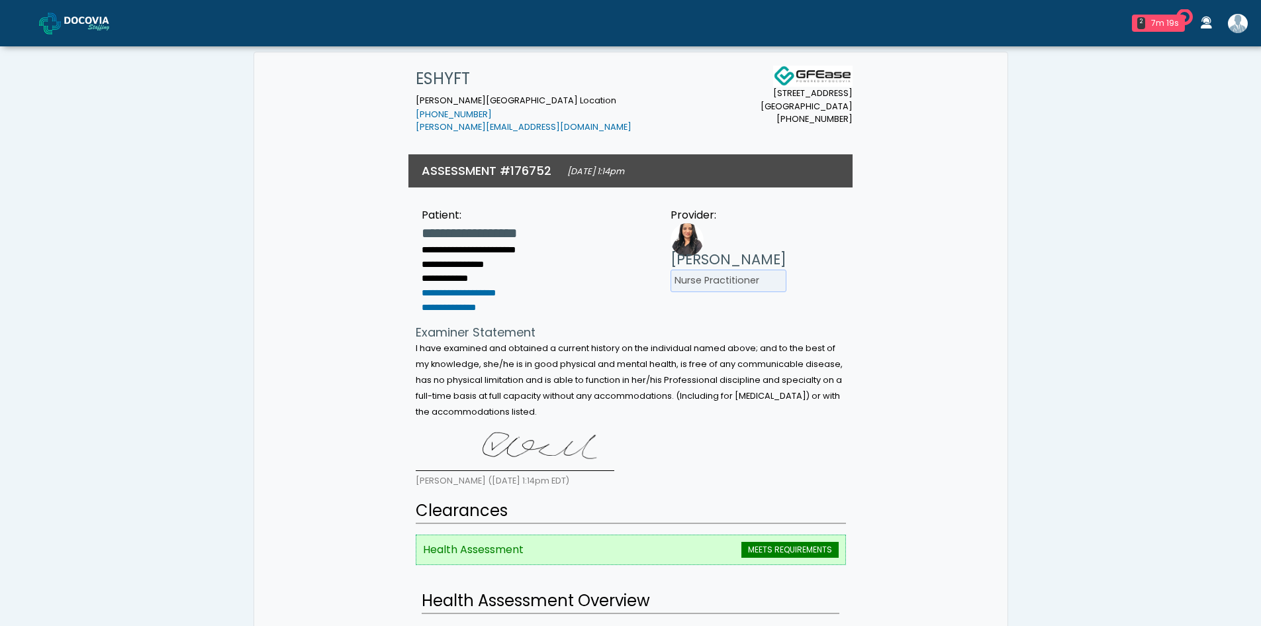 The width and height of the screenshot is (1261, 626). What do you see at coordinates (487, 170) in the screenshot?
I see `h3: ASSESSMENT #176752` at bounding box center [487, 170].